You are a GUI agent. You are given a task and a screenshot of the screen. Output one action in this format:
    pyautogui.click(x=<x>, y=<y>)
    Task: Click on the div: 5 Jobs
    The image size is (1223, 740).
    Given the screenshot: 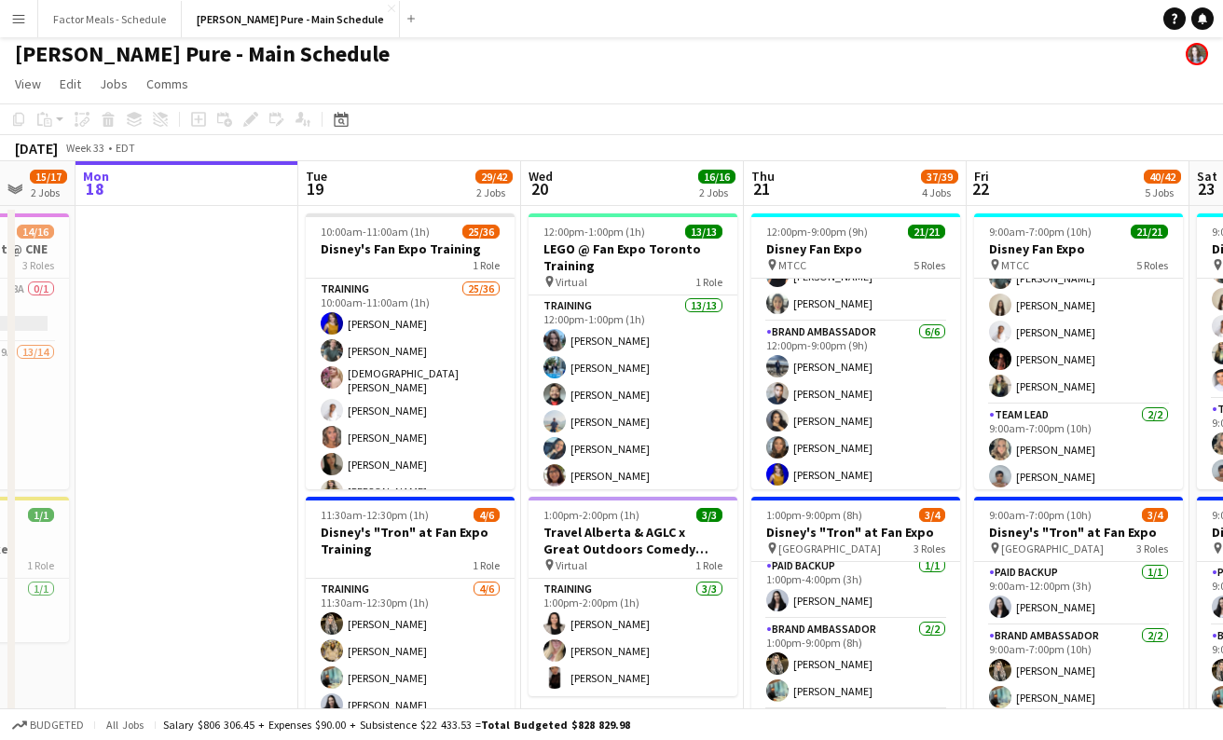 What is the action you would take?
    pyautogui.click(x=1162, y=192)
    